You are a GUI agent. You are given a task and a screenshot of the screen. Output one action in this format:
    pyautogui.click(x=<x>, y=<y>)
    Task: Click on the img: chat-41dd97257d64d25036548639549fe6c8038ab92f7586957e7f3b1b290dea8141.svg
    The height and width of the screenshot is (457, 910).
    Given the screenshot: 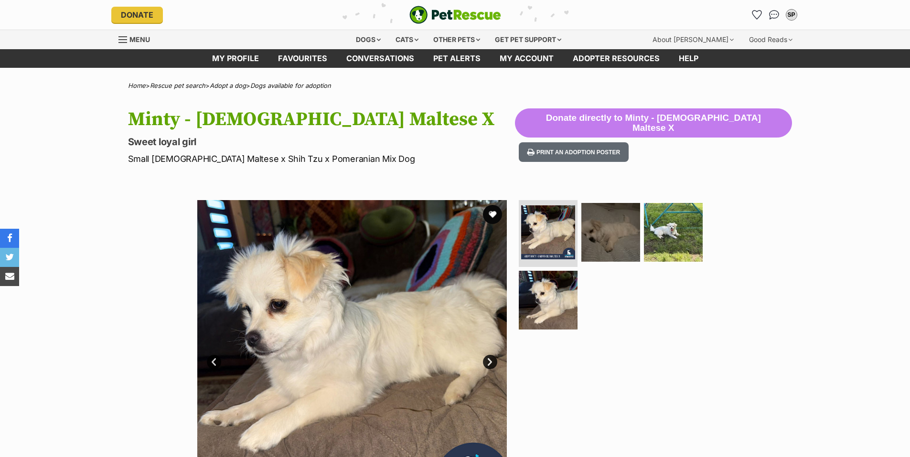 What is the action you would take?
    pyautogui.click(x=774, y=15)
    